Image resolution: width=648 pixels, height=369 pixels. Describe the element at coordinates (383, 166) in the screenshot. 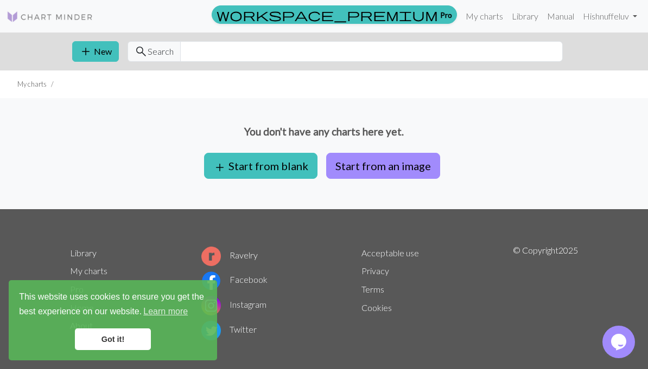

I see `button: Start from an image` at that location.